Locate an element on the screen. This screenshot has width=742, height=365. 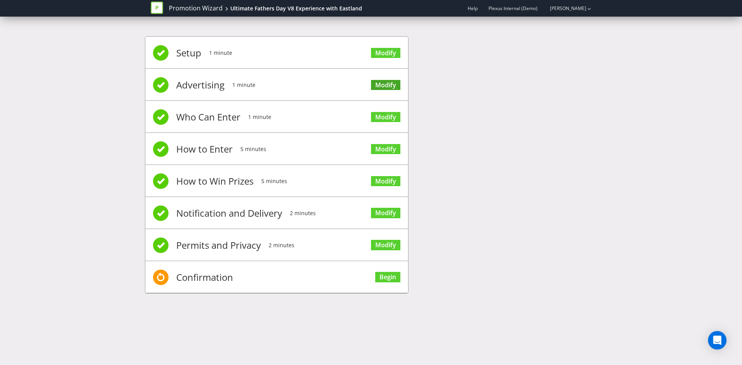
span: How to Win Prizes is located at coordinates (215, 181).